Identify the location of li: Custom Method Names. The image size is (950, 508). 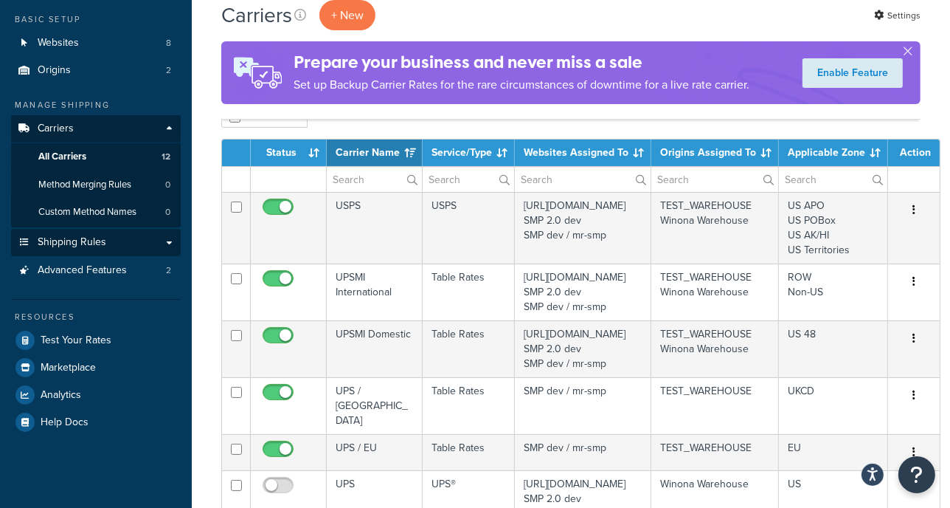
(96, 212).